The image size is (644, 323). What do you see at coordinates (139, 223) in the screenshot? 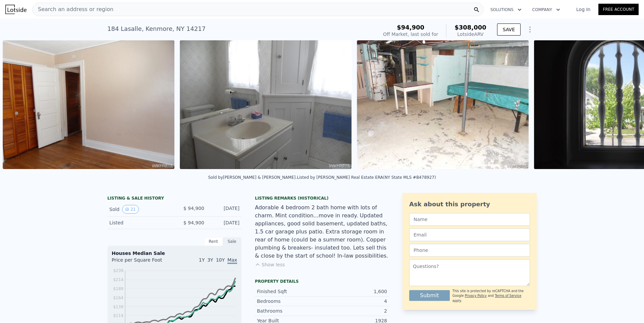
I see `div: Listed` at bounding box center [139, 223].